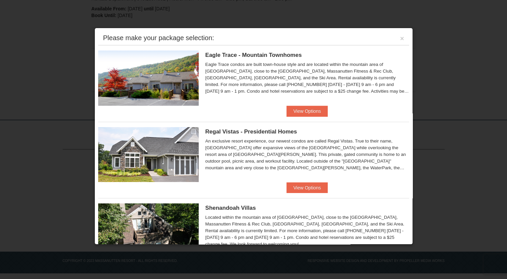 The width and height of the screenshot is (507, 279). Describe the element at coordinates (148, 231) in the screenshot. I see `img: 19219019-2-e70bf45f.jpg` at that location.